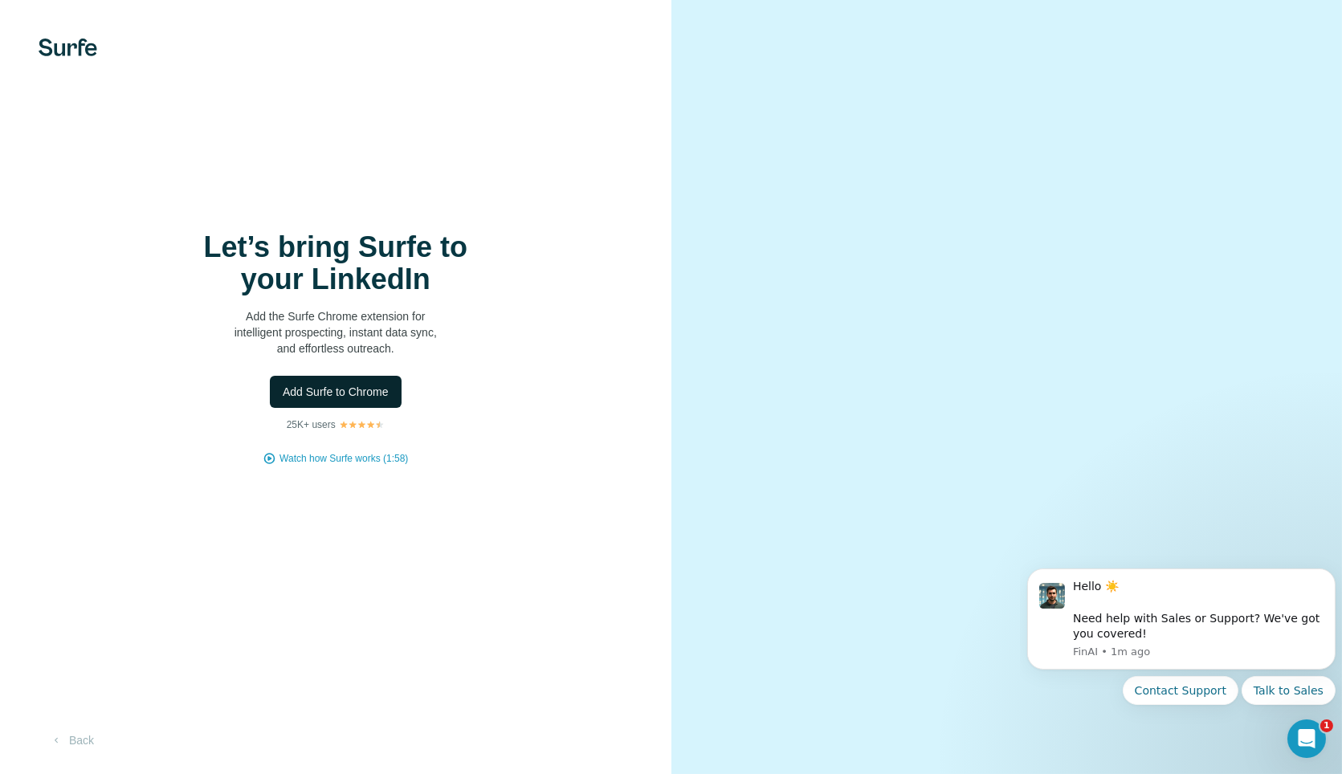 The image size is (1342, 774). I want to click on p: Message from FinAI, sent 1m ago, so click(178, 103).